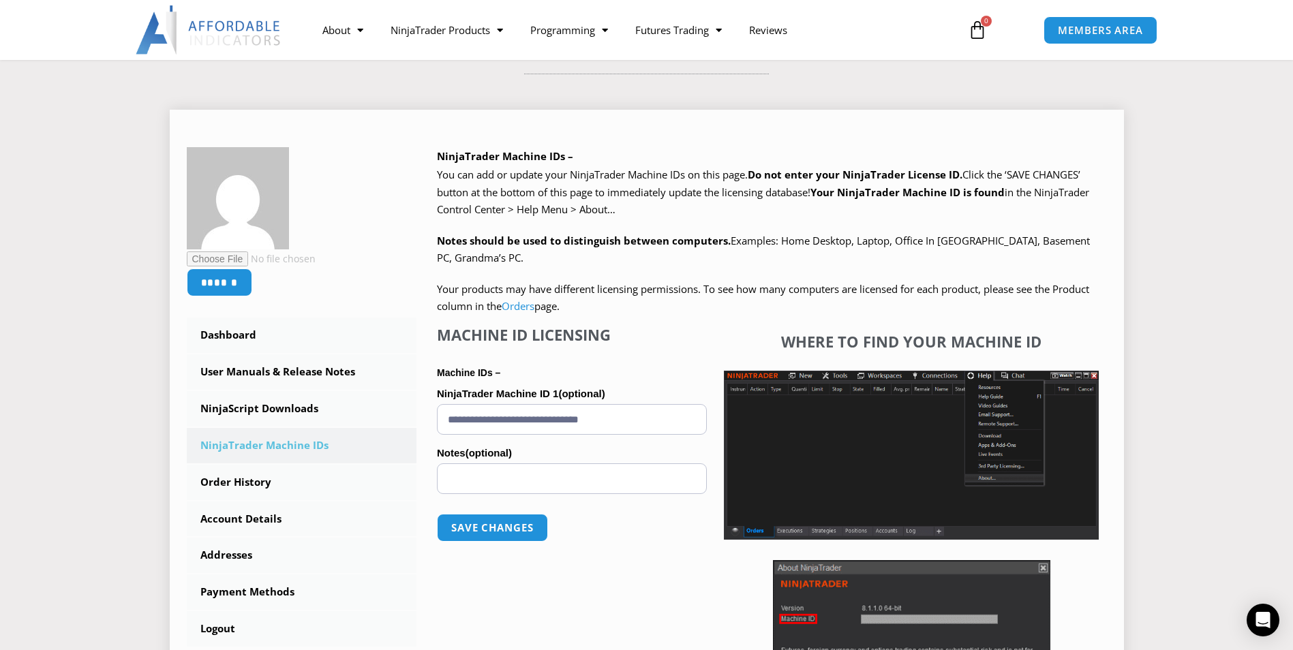 Image resolution: width=1293 pixels, height=650 pixels. I want to click on a: MEMBERS AREA, so click(1100, 30).